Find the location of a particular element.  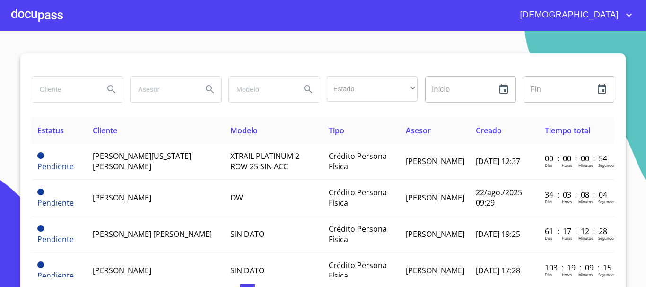

p: 61 : 17 : 12 : 28 is located at coordinates (576, 231).